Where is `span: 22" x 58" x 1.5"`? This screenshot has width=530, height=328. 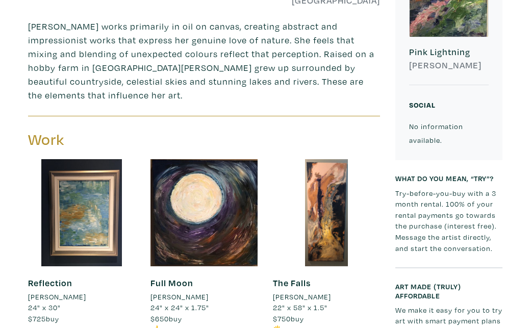
span: 22" x 58" x 1.5" is located at coordinates (300, 307).